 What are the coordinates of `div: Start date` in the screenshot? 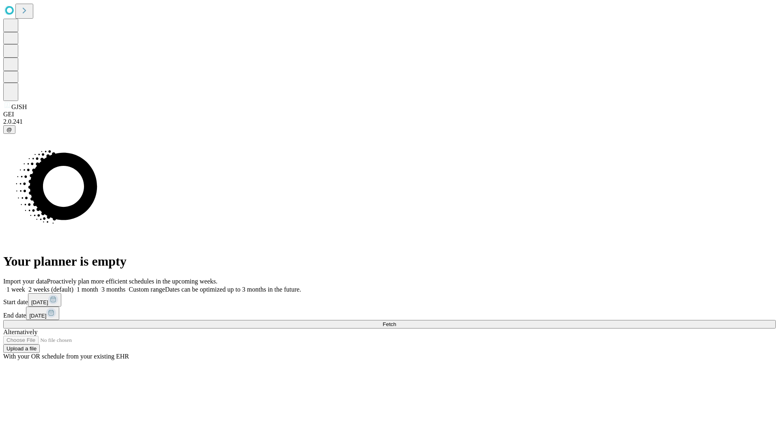 It's located at (390, 300).